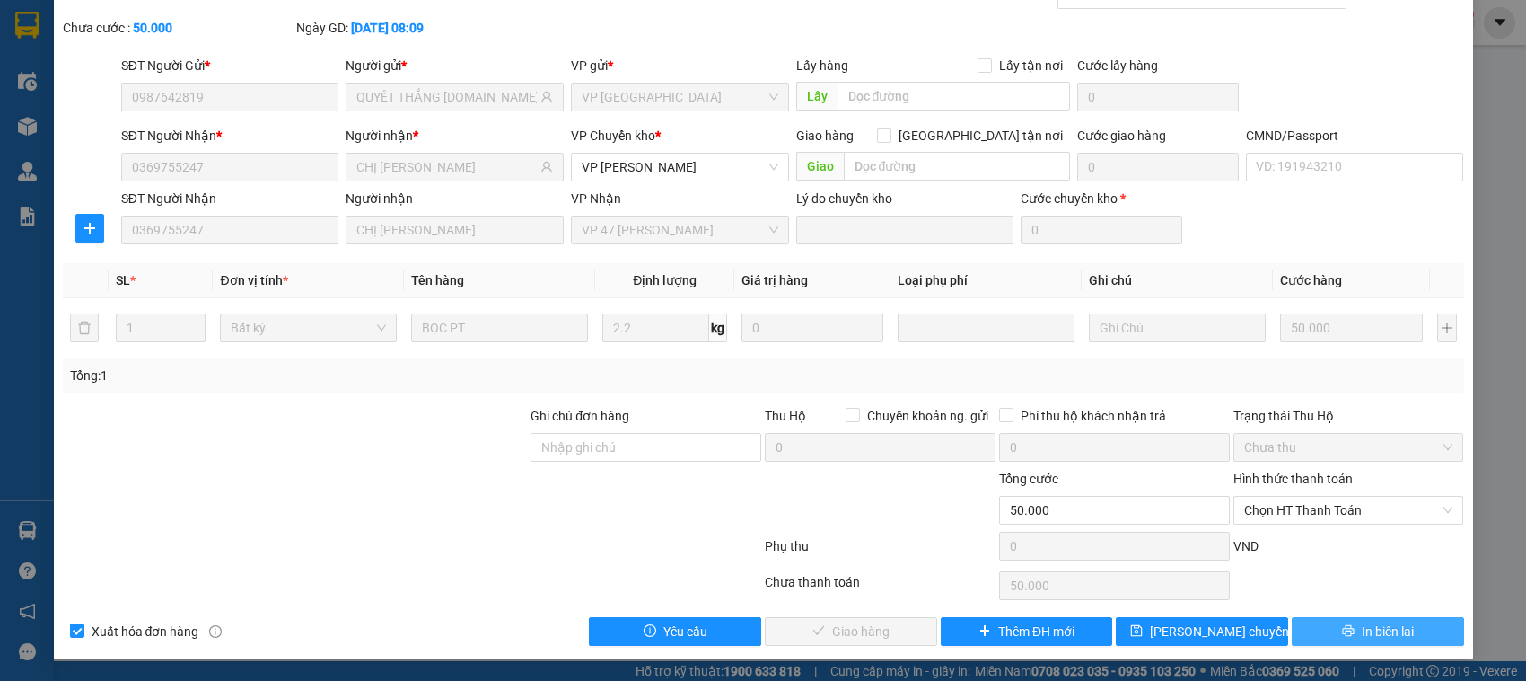 This screenshot has height=681, width=1526. What do you see at coordinates (1036, 631) in the screenshot?
I see `span: Thêm ĐH mới` at bounding box center [1036, 631].